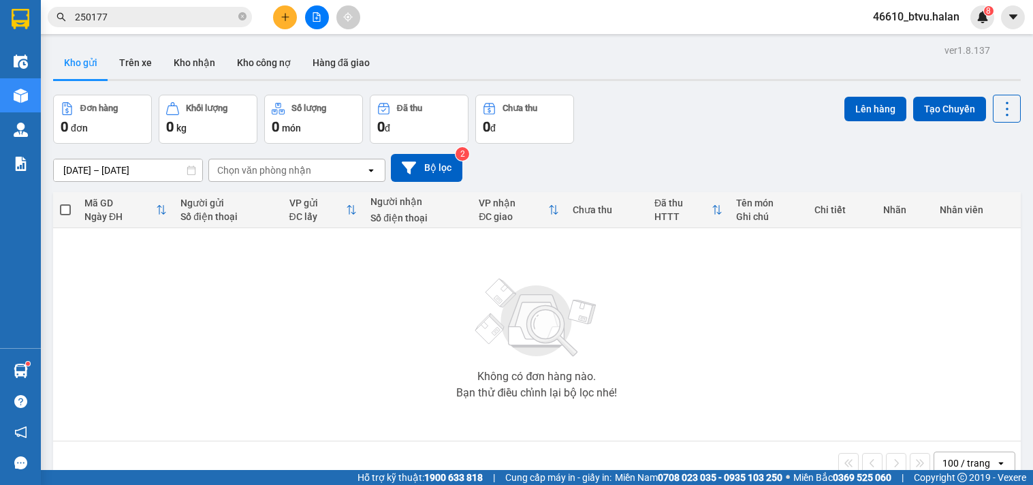 The image size is (1033, 485). What do you see at coordinates (318, 203) in the screenshot?
I see `div: VP gửi` at bounding box center [318, 203].